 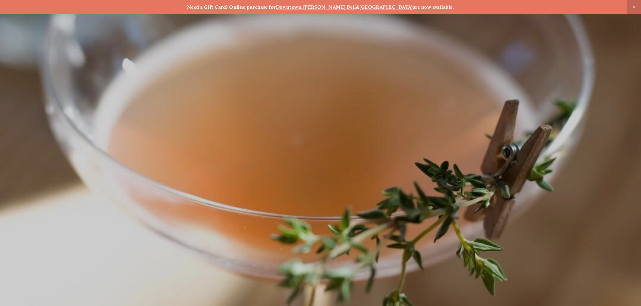 What do you see at coordinates (231, 7) in the screenshot?
I see `strong: Need a Gift Card? Online purchase for` at bounding box center [231, 7].